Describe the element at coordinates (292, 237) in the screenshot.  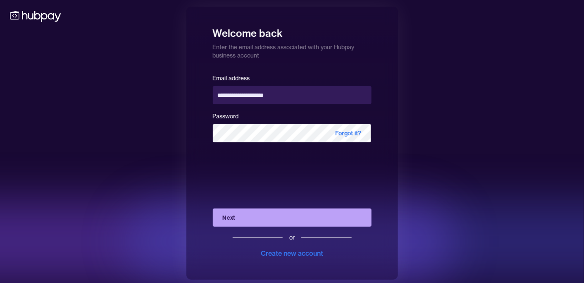
I see `div: or` at that location.